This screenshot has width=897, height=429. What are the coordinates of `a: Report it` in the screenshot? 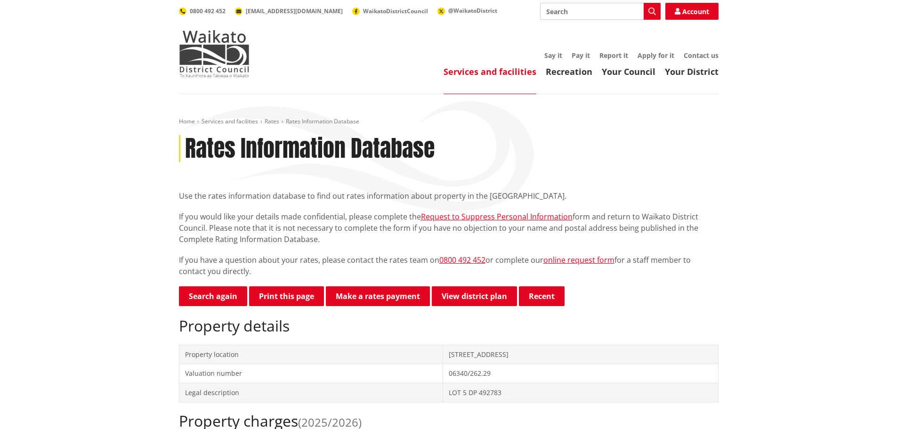 It's located at (613, 55).